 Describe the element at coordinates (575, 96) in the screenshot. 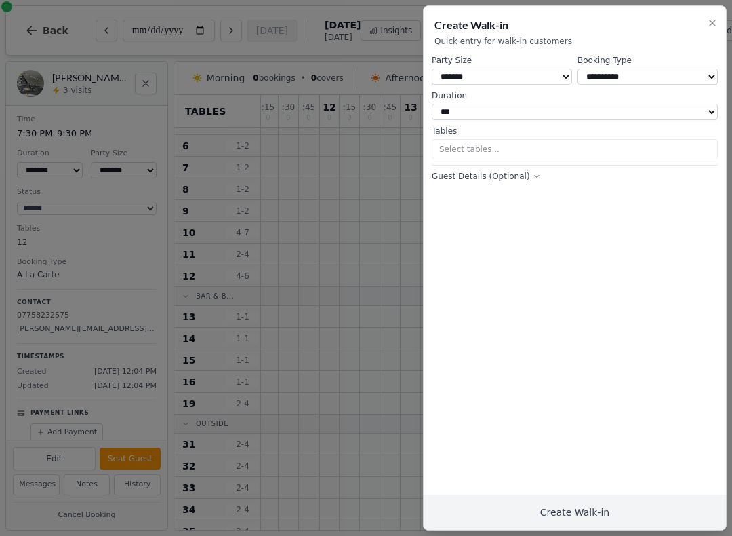

I see `label: Duration` at that location.